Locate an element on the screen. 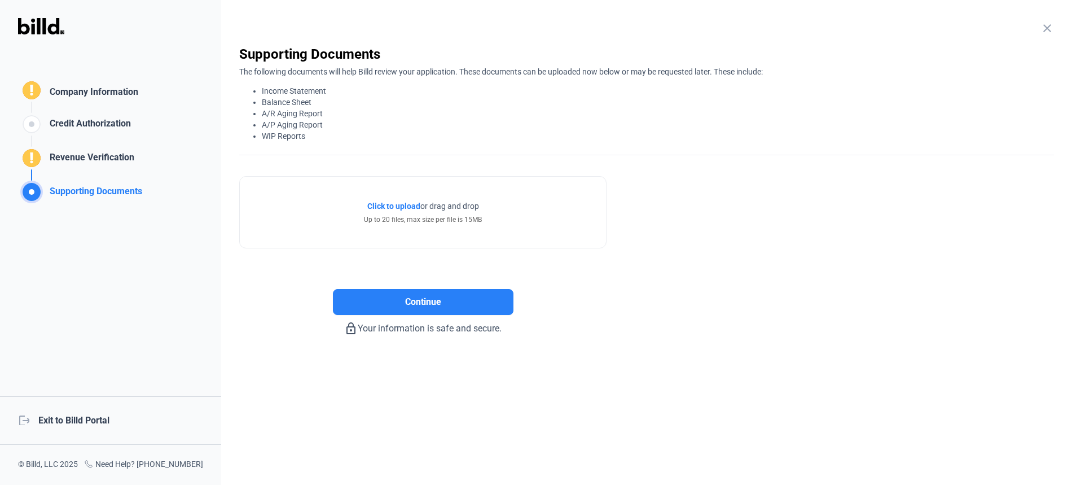  li: Balance Sheet is located at coordinates (658, 102).